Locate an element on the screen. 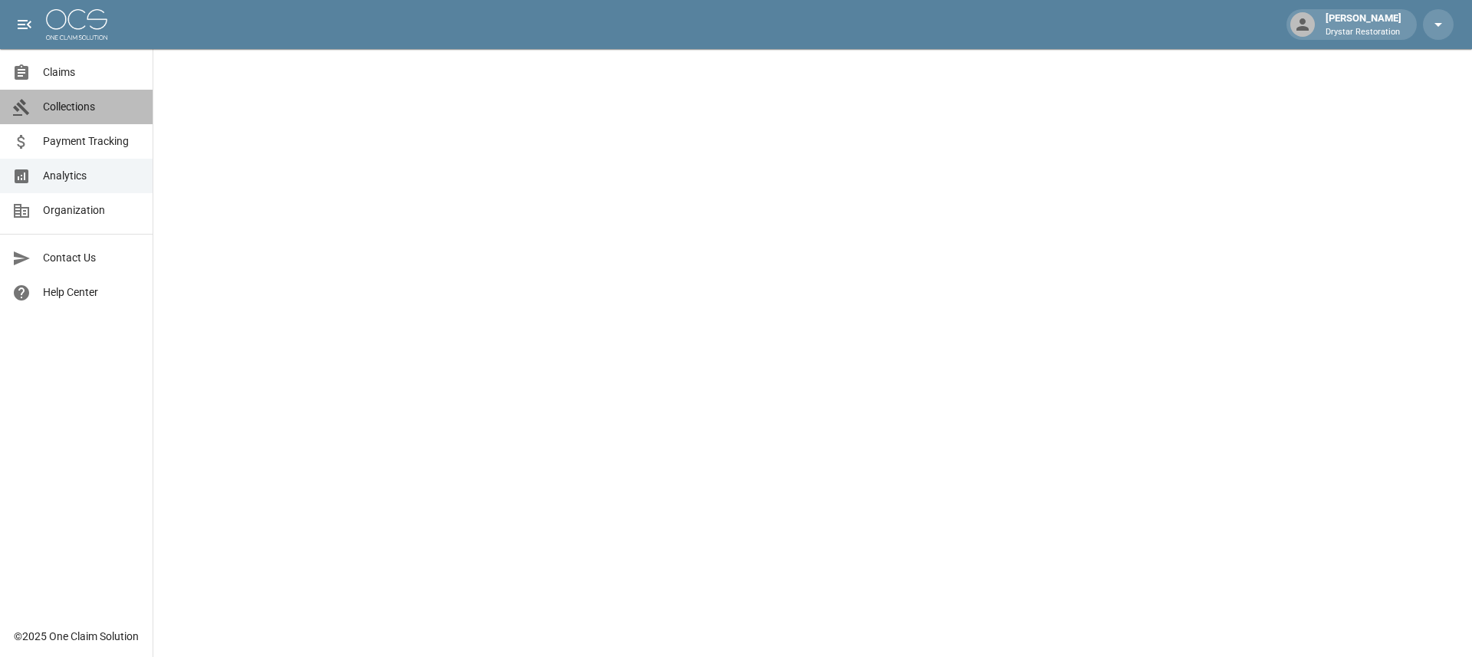  span: Claims is located at coordinates (91, 72).